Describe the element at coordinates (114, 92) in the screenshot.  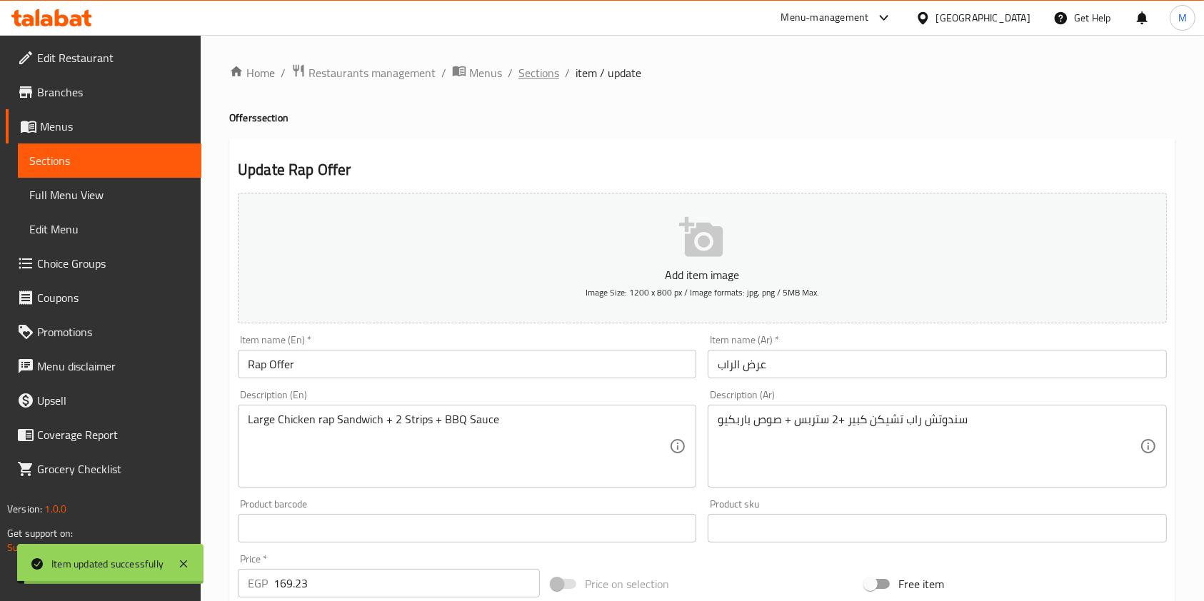
I see `span: Branches` at that location.